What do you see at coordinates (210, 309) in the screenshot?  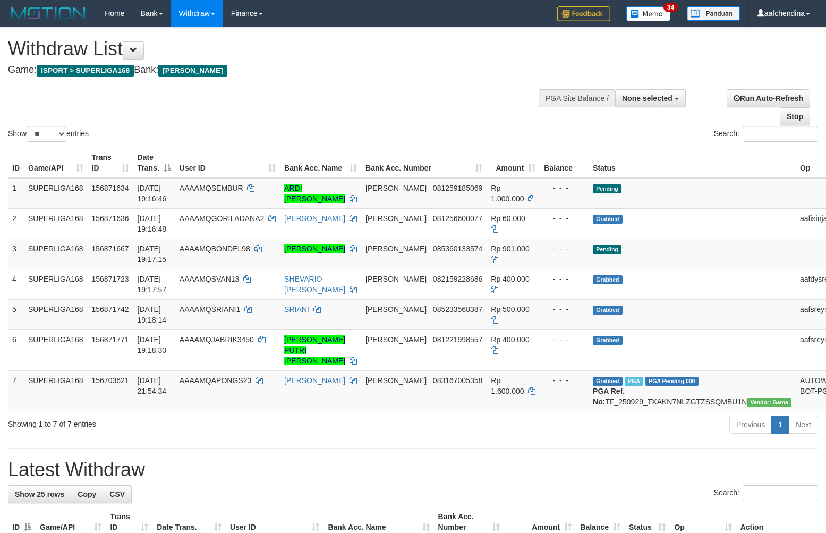 I see `span: AAAAMQSRIANI1` at bounding box center [210, 309].